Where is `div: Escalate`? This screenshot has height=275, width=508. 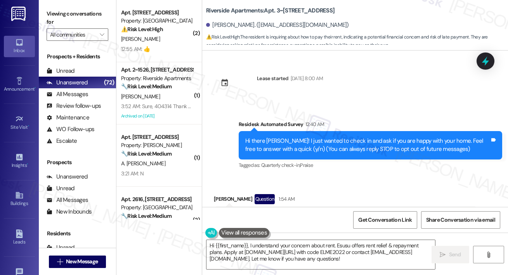 div: Escalate is located at coordinates (62, 141).